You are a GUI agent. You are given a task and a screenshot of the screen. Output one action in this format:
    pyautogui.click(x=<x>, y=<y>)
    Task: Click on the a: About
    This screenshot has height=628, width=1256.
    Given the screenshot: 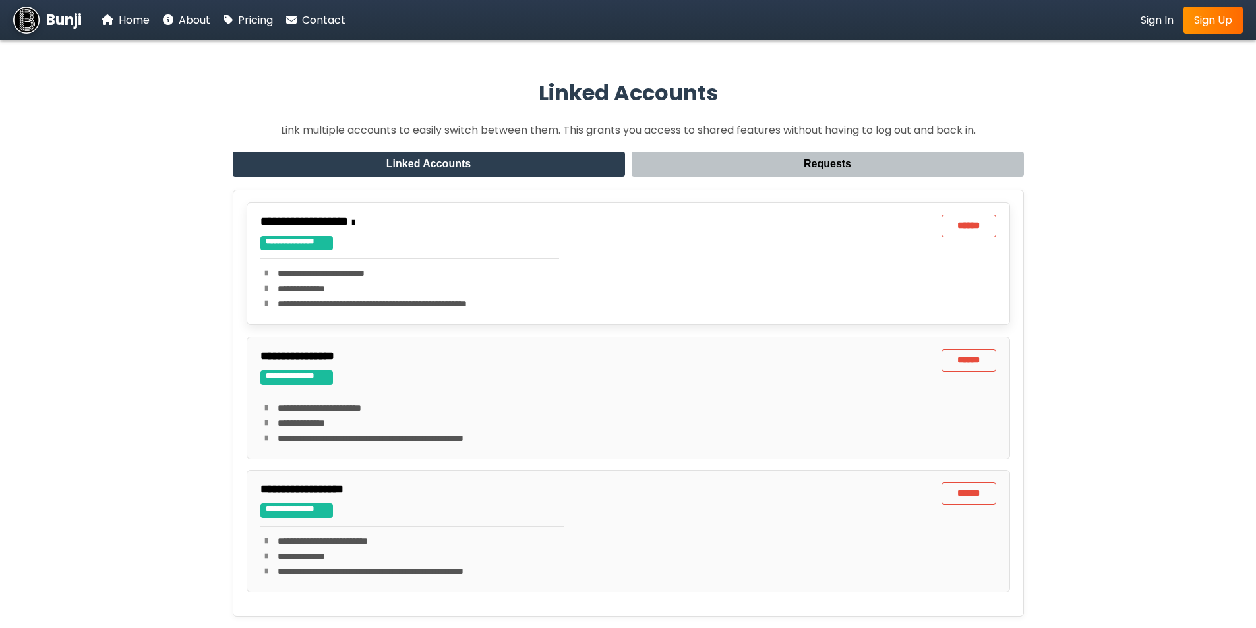 What is the action you would take?
    pyautogui.click(x=187, y=20)
    